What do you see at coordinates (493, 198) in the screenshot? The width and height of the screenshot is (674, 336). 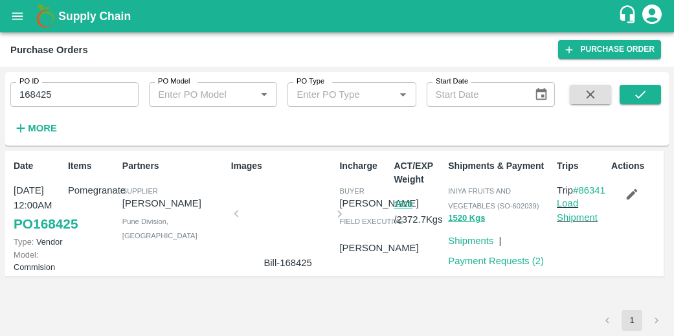 I see `span: INIYA FRUITS AND VEGETABLES (SO-602039)` at bounding box center [493, 198].